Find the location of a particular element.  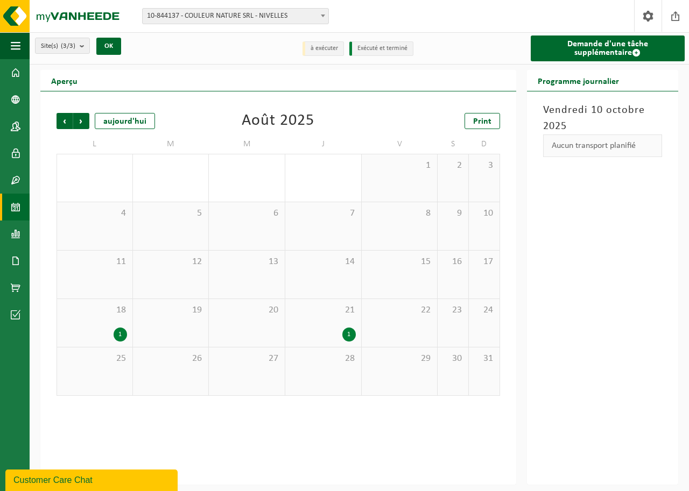

span: 23 is located at coordinates (452, 310).